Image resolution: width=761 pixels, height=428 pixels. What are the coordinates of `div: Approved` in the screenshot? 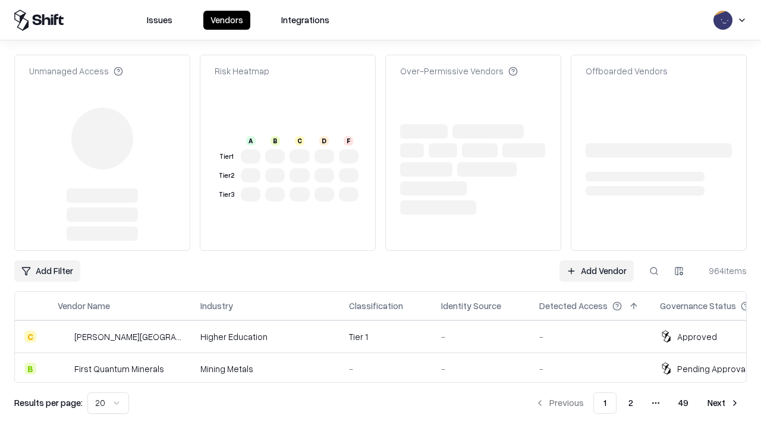 It's located at (697, 336).